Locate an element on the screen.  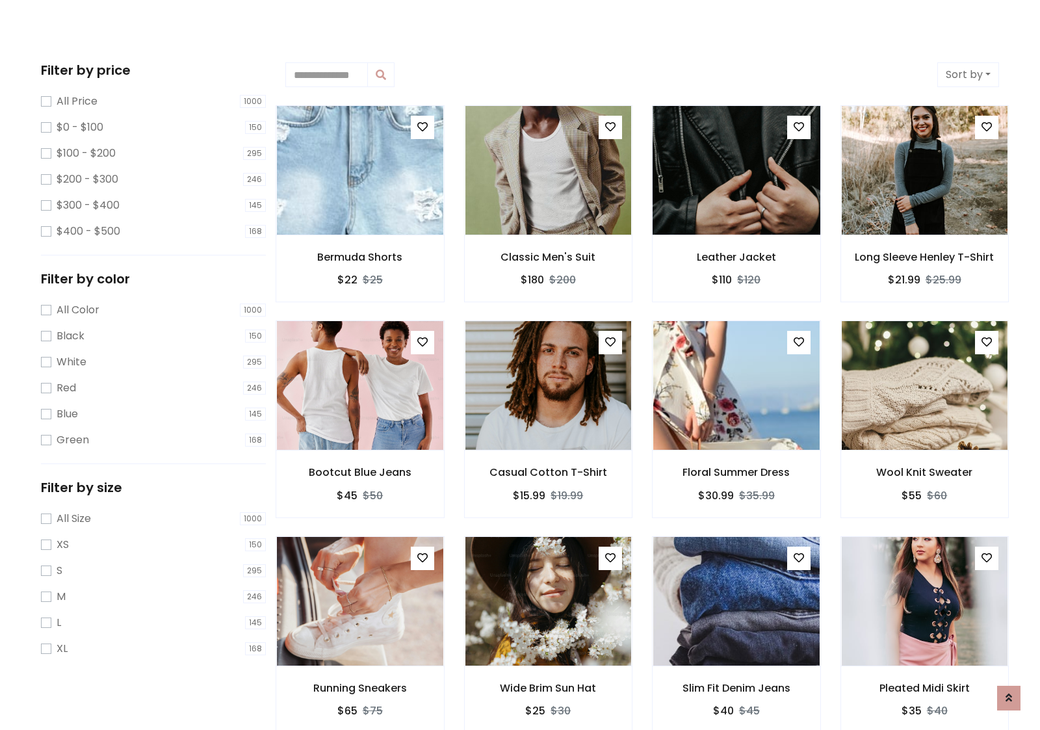
label: White is located at coordinates (72, 362).